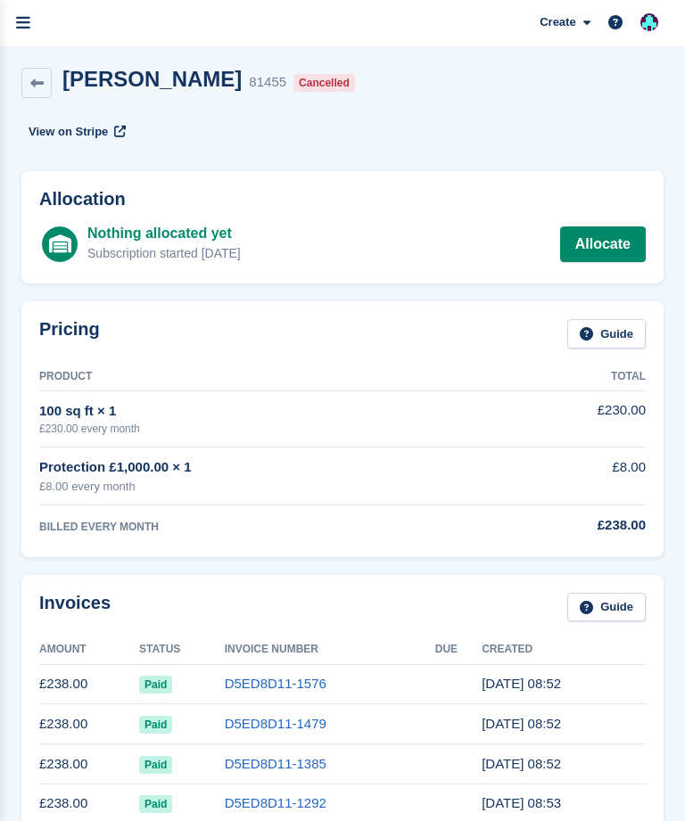 This screenshot has height=821, width=685. I want to click on th: Status, so click(182, 650).